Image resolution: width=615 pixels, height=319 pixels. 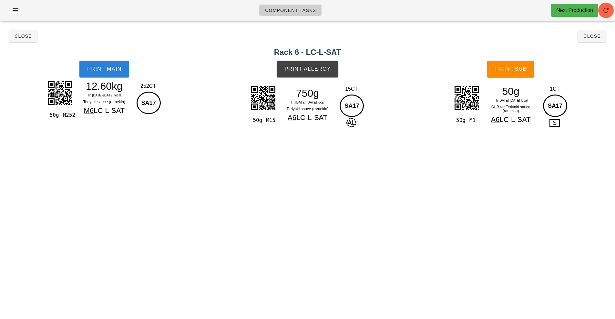 I want to click on img: t3itClG7SUfaZGelDpVdAaXisG0OUR0JIe+IRSEbmhI1MFsV4lxeFVfy0z1SRIkCSQuvdoDk3m1FPYQ8ESDNCsHKTlnkEmKjR..., so click(x=466, y=98).